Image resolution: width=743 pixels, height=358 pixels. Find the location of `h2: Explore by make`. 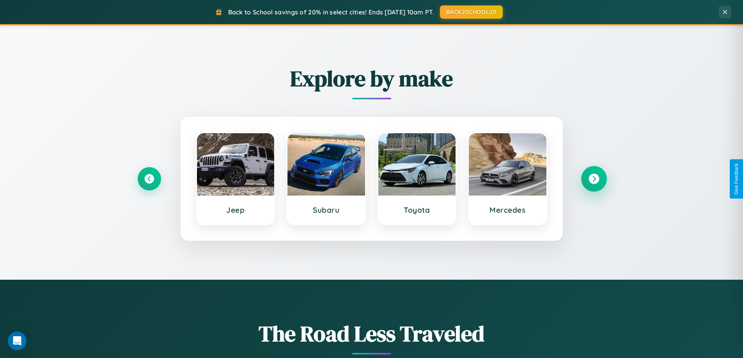

h2: Explore by make is located at coordinates (372, 78).